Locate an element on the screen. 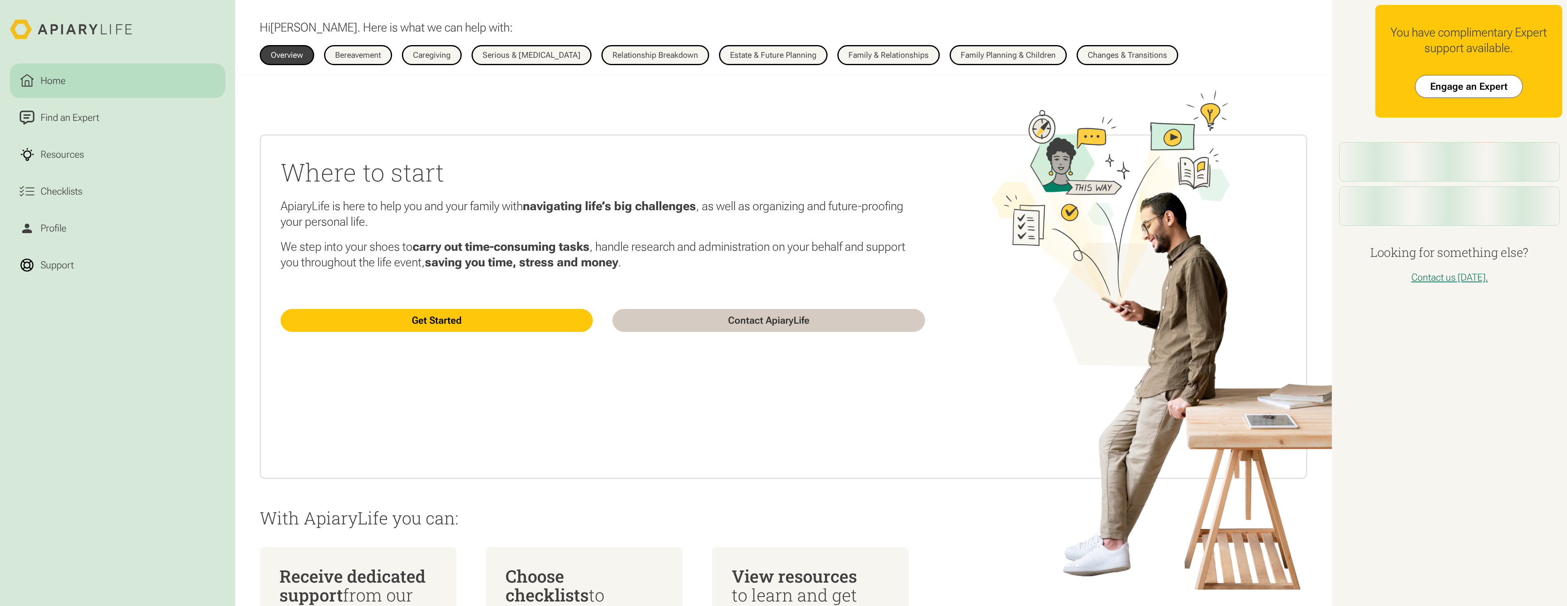 This screenshot has width=1567, height=606. a: Contact ApiaryLife is located at coordinates (768, 320).